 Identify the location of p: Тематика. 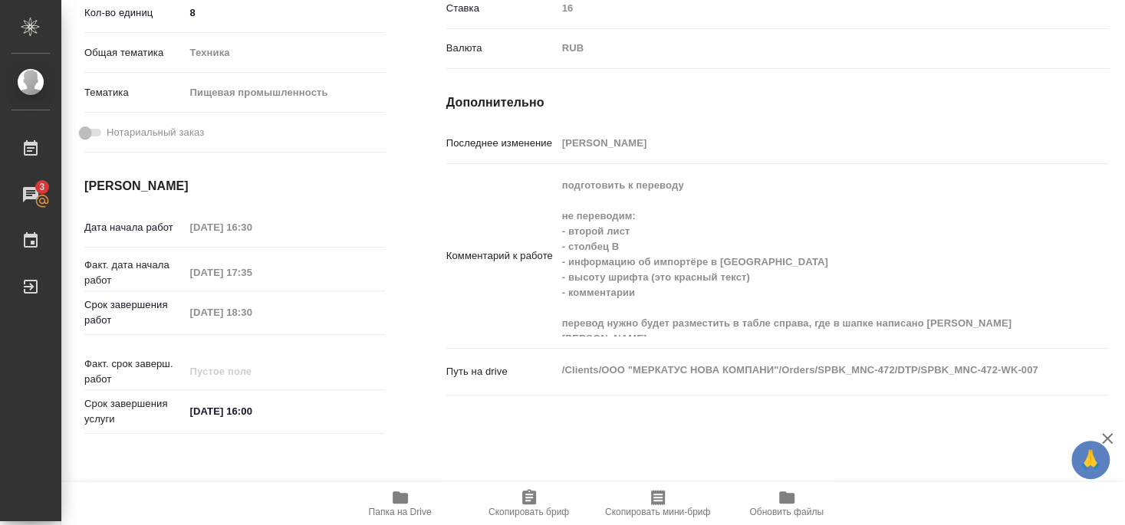
(134, 93).